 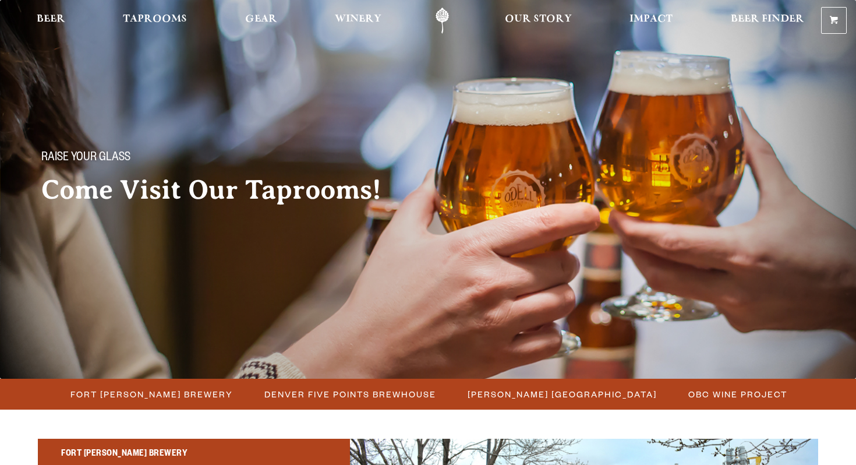 What do you see at coordinates (223, 190) in the screenshot?
I see `h2: Come Visit Our Taprooms!` at bounding box center [223, 190].